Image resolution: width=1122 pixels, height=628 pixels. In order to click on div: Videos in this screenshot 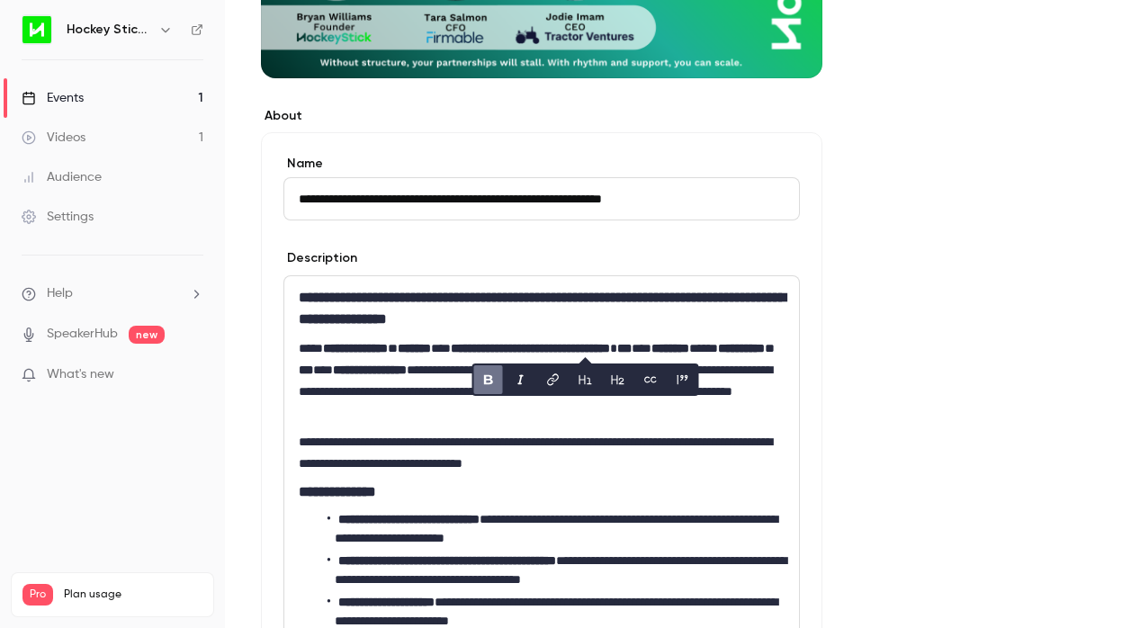, I will do `click(53, 138)`.